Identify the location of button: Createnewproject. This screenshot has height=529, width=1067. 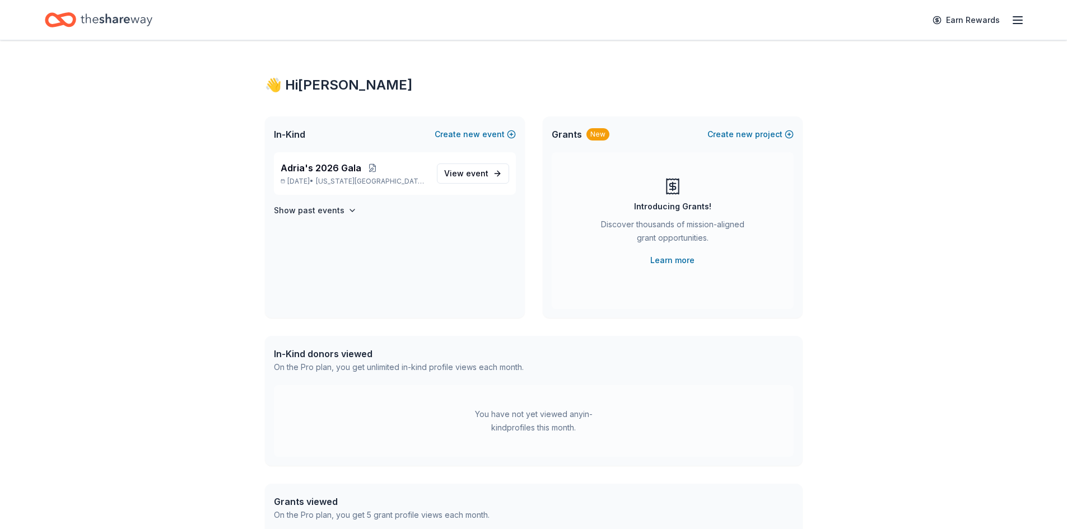
(750, 134).